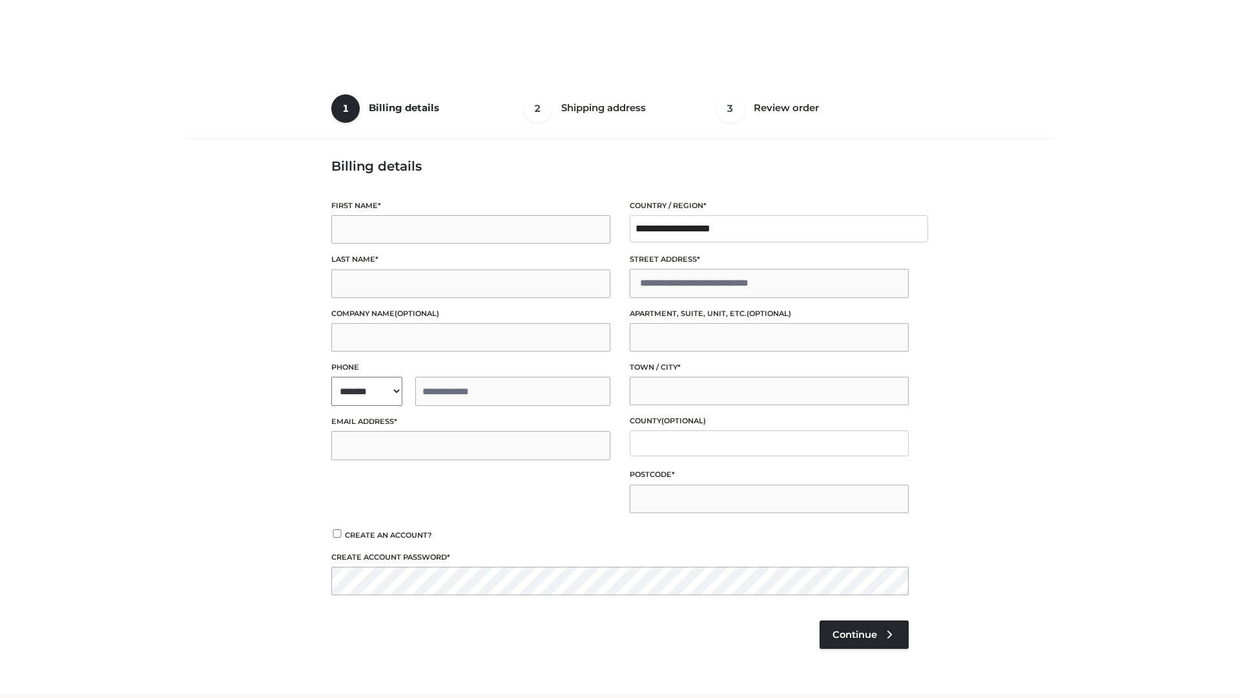  Describe the element at coordinates (769, 420) in the screenshot. I see `label: County` at that location.